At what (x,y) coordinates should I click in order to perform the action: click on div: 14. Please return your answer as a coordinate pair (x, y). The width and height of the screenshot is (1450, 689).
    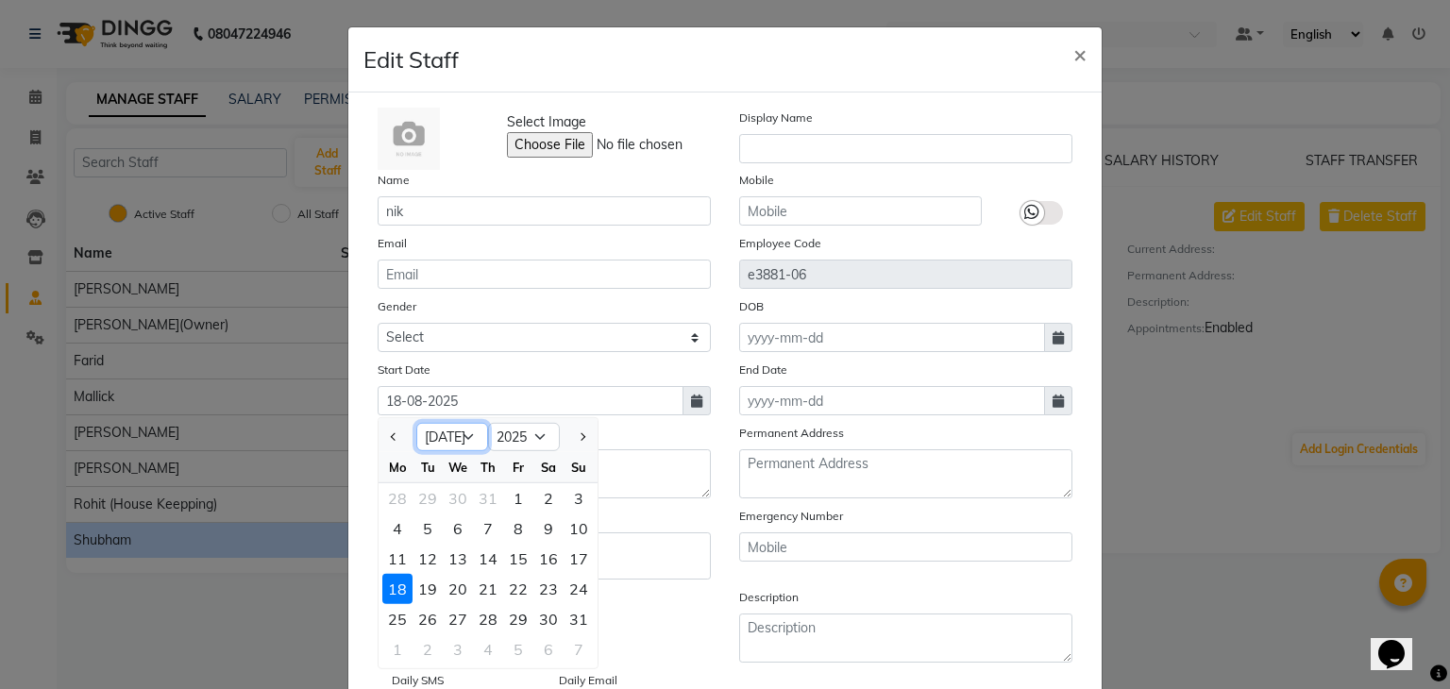
    Looking at the image, I should click on (488, 559).